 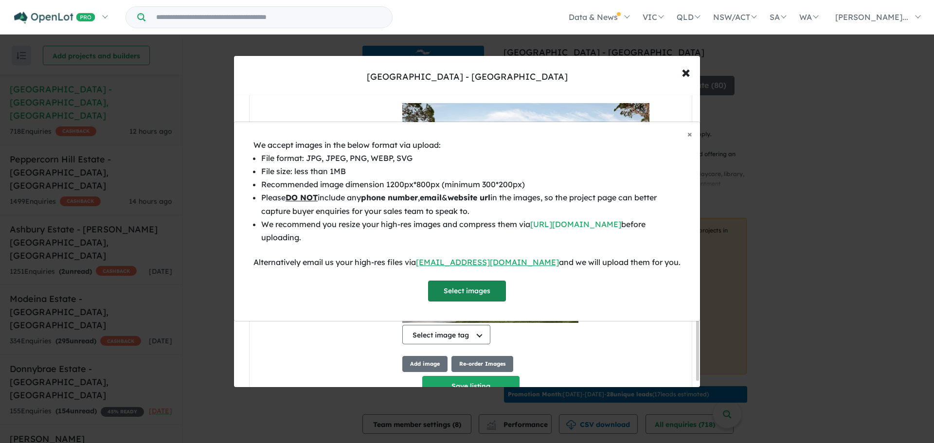 I want to click on b: website url, so click(x=469, y=198).